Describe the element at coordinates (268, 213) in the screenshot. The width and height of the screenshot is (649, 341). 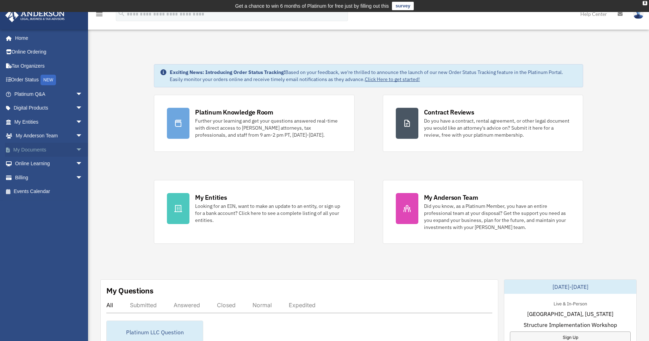
I see `div: Looking for an EIN, want to make an update to an entity, or sign up for a bank account? Click her...` at that location.